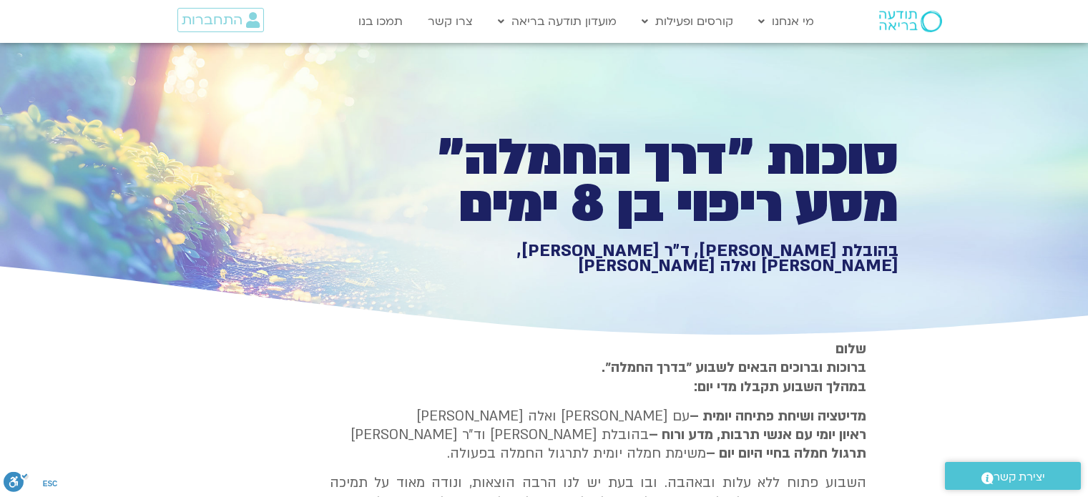 The width and height of the screenshot is (1088, 497). What do you see at coordinates (778, 416) in the screenshot?
I see `strong: מדיטציה ושיחת פתיחה יומית –` at bounding box center [778, 416].